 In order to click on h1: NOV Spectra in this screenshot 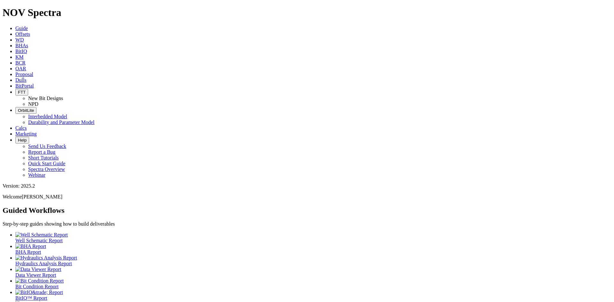, I will do `click(307, 12)`.